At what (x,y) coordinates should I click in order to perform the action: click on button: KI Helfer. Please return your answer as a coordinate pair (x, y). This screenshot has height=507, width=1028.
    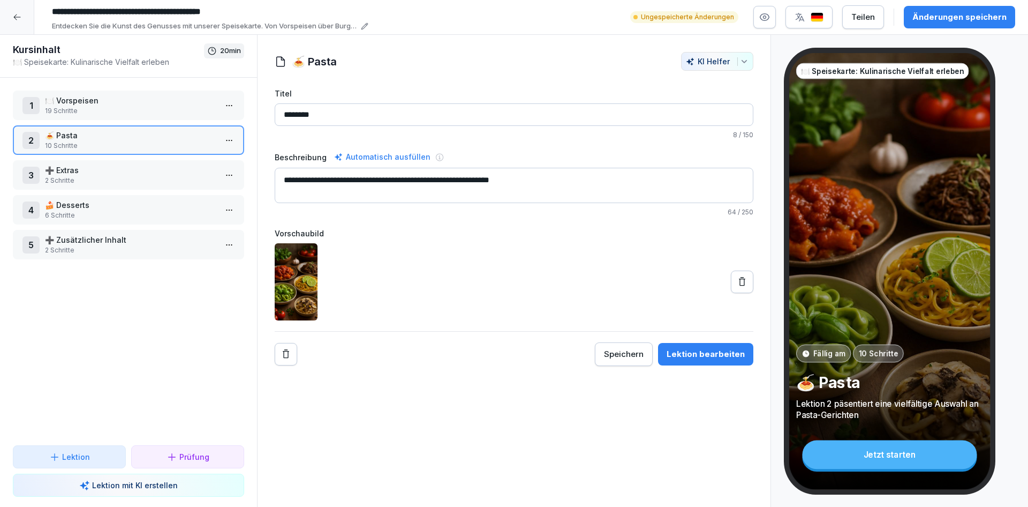
    Looking at the image, I should click on (717, 61).